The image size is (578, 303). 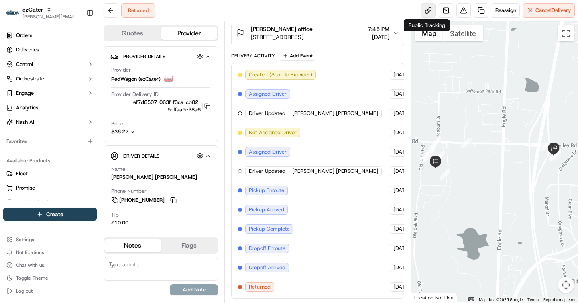 I want to click on button: Show satellite imagery, so click(x=463, y=33).